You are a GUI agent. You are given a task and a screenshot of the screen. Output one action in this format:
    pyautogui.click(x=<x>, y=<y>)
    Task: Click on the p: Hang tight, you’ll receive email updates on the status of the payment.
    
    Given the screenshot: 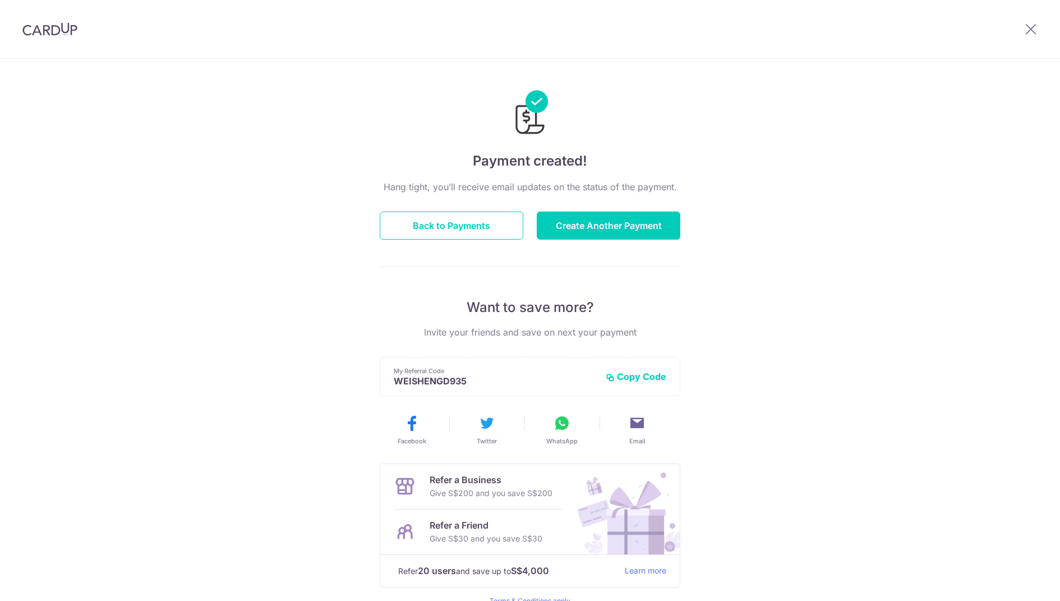 What is the action you would take?
    pyautogui.click(x=530, y=187)
    